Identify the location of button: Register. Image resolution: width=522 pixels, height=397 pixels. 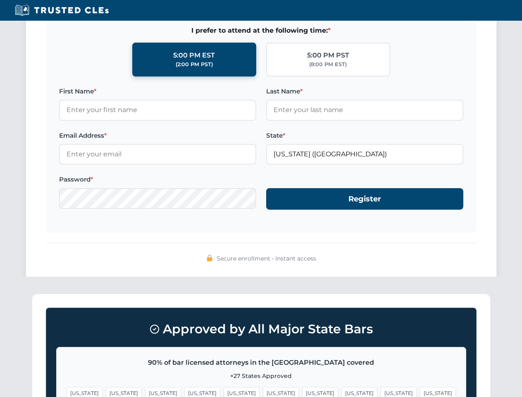
(365, 199).